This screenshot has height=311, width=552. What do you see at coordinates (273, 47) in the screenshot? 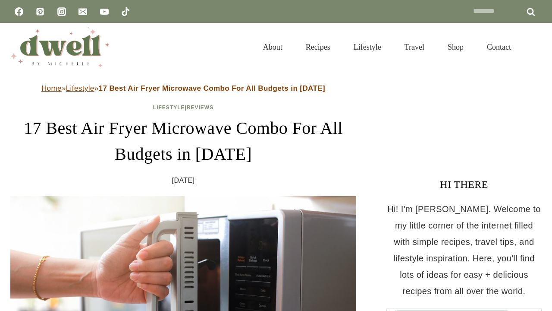
I see `a: About` at bounding box center [273, 47].